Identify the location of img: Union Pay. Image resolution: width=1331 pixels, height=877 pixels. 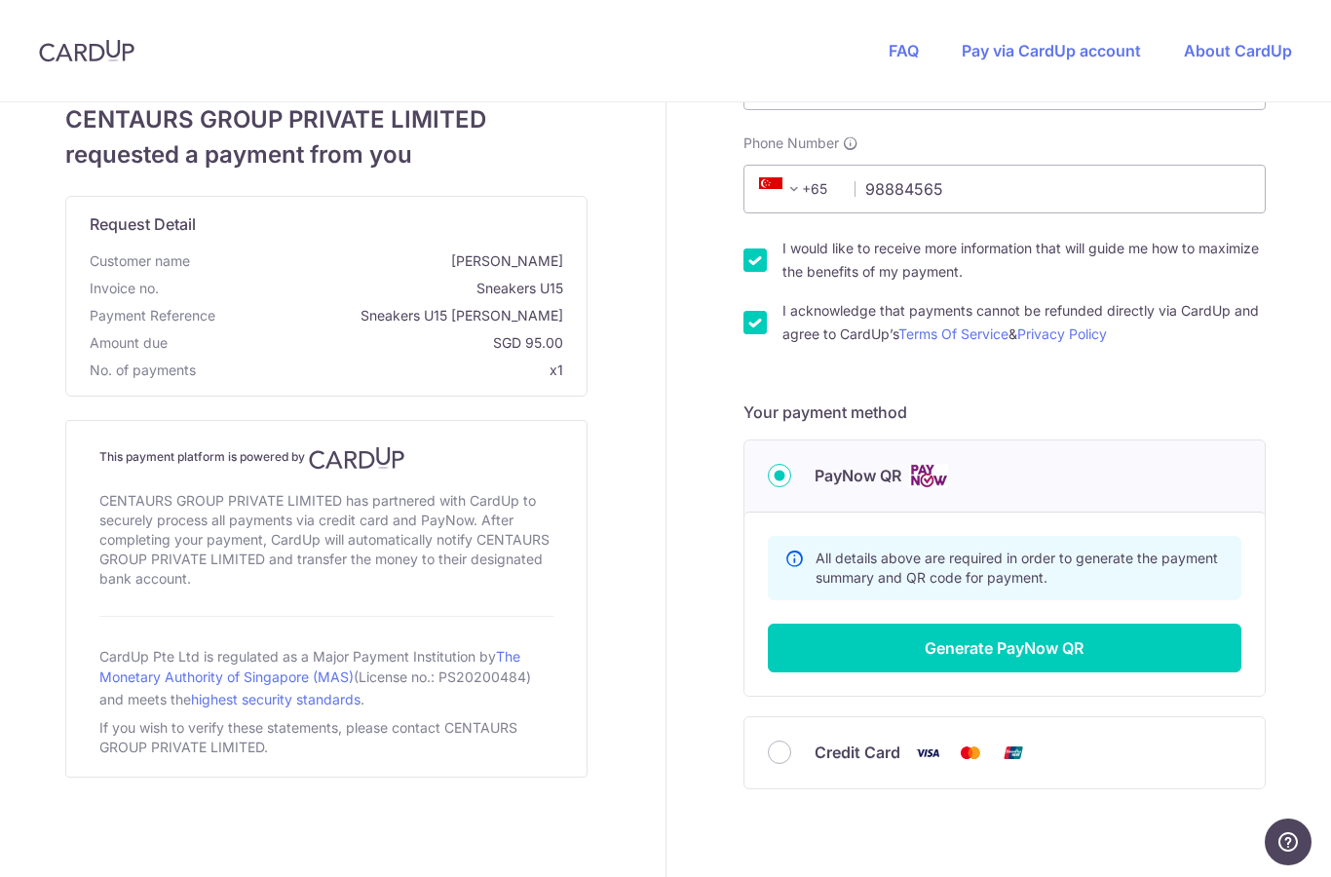
(1014, 752).